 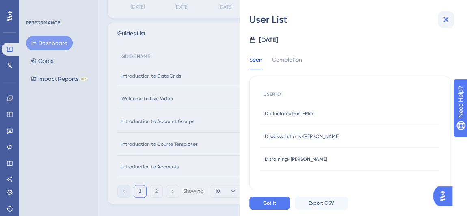 I want to click on span: ID bluelamptrust~Mia, so click(x=288, y=114).